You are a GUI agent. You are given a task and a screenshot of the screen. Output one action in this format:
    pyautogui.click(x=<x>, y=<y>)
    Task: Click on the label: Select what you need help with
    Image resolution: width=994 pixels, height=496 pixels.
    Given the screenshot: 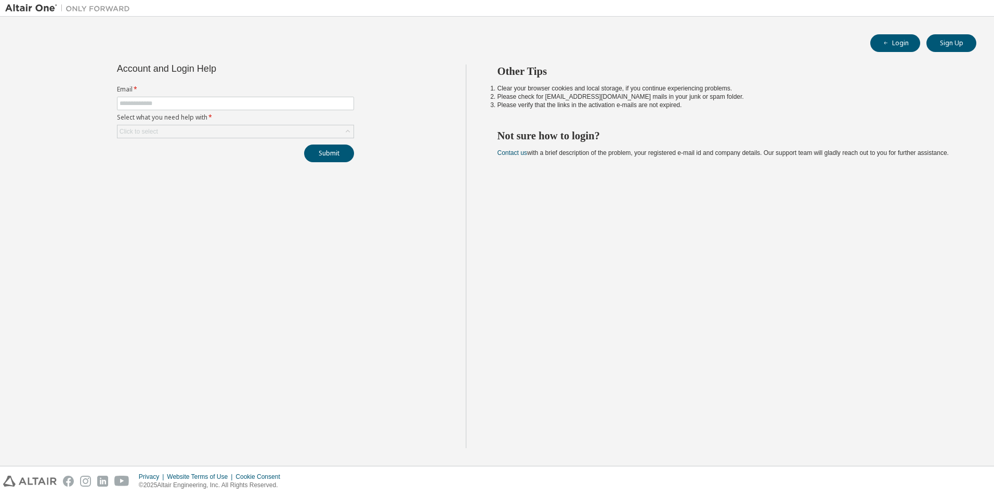 What is the action you would take?
    pyautogui.click(x=236, y=117)
    